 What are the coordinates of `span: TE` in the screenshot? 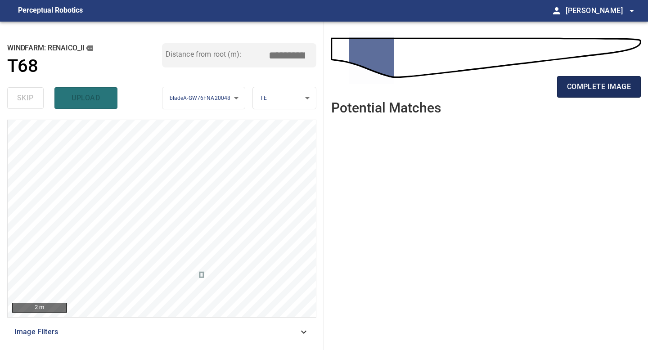 It's located at (263, 98).